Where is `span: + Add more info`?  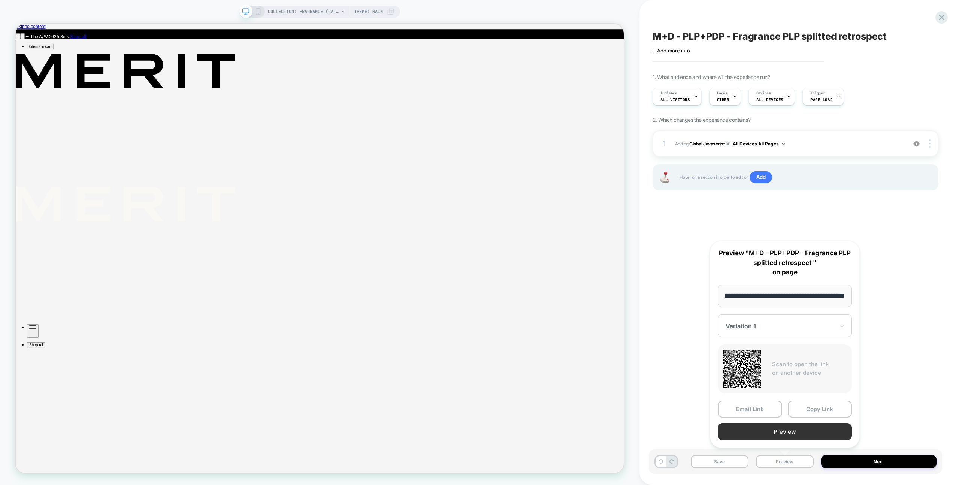
span: + Add more info is located at coordinates (672, 51).